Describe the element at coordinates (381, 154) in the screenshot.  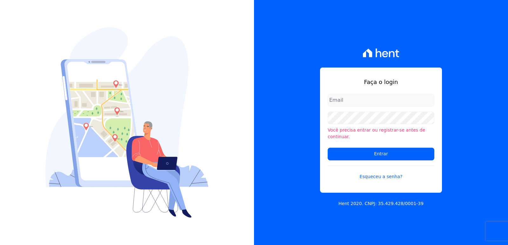
I see `input: Entrar` at that location.